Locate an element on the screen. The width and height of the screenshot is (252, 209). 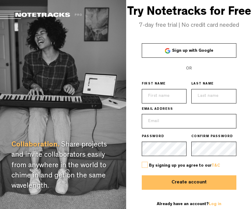
span: Collaboration. is located at coordinates (36, 145).